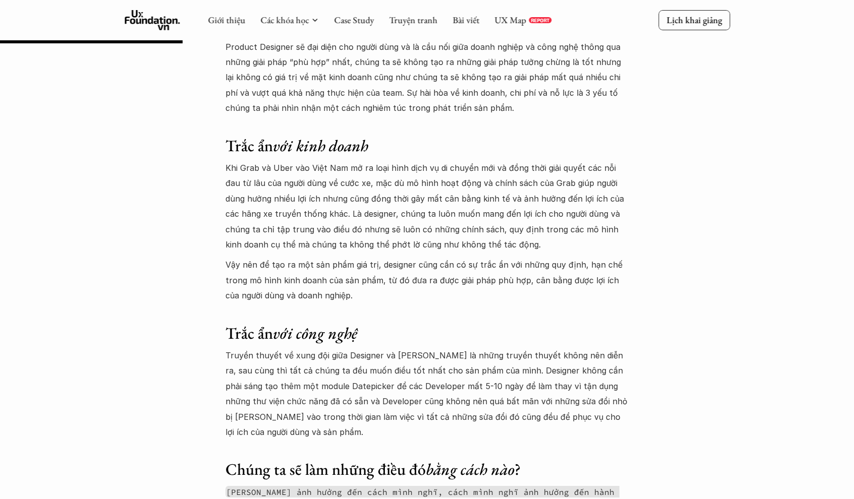  I want to click on p: Lịch khai giảng, so click(694, 20).